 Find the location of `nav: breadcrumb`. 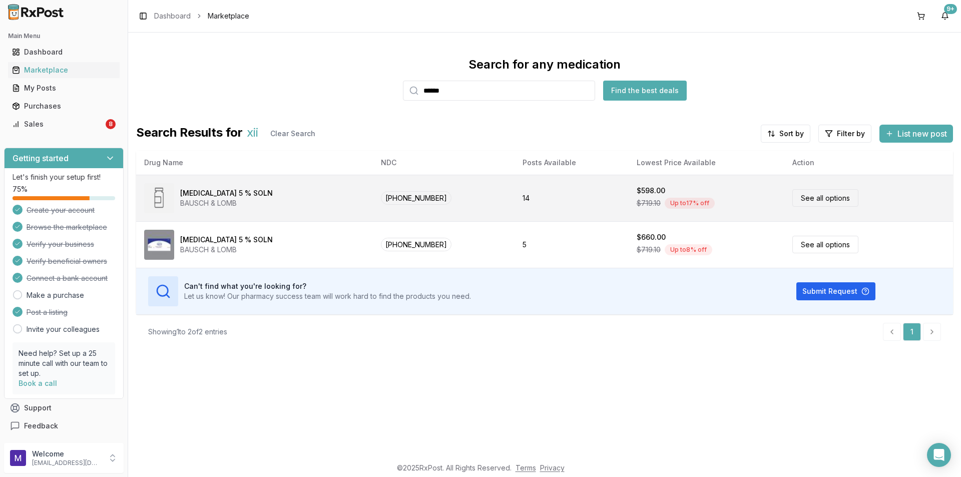

nav: breadcrumb is located at coordinates (202, 16).